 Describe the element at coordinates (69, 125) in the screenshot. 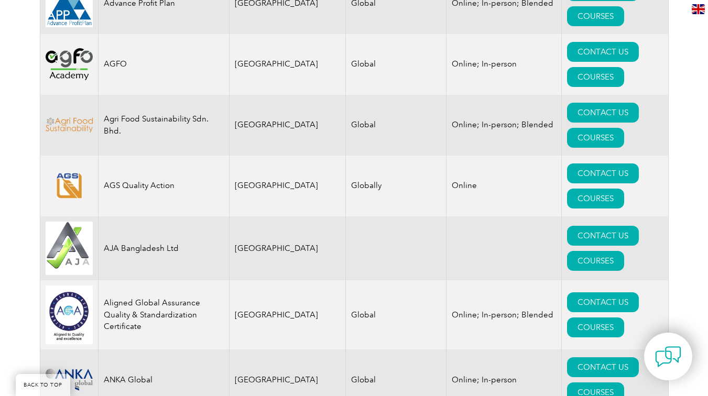

I see `img: f9836cf2-be2c-ed11-9db1-00224814fd52-logo.png` at that location.